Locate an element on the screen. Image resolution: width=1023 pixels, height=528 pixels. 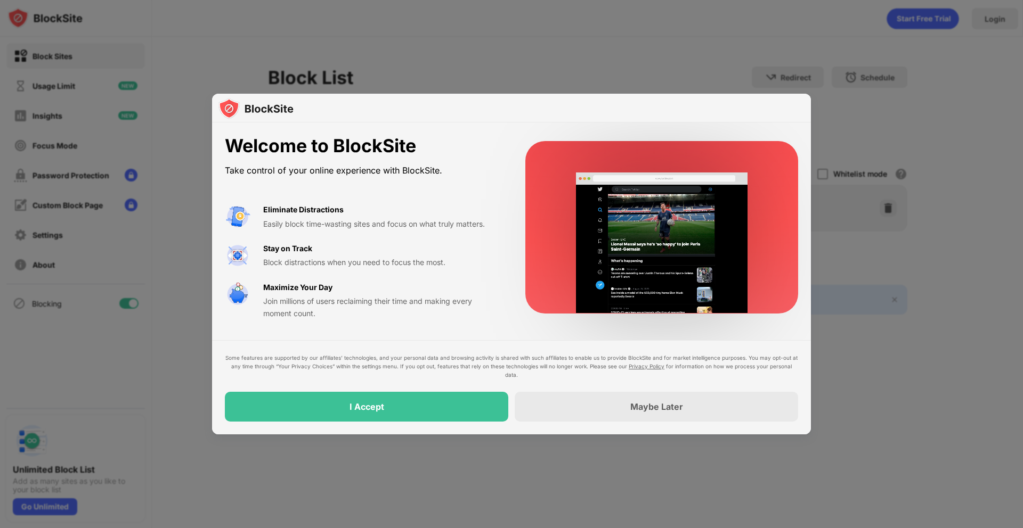
div: Take control of your online experience with BlockSite. is located at coordinates (362, 170).